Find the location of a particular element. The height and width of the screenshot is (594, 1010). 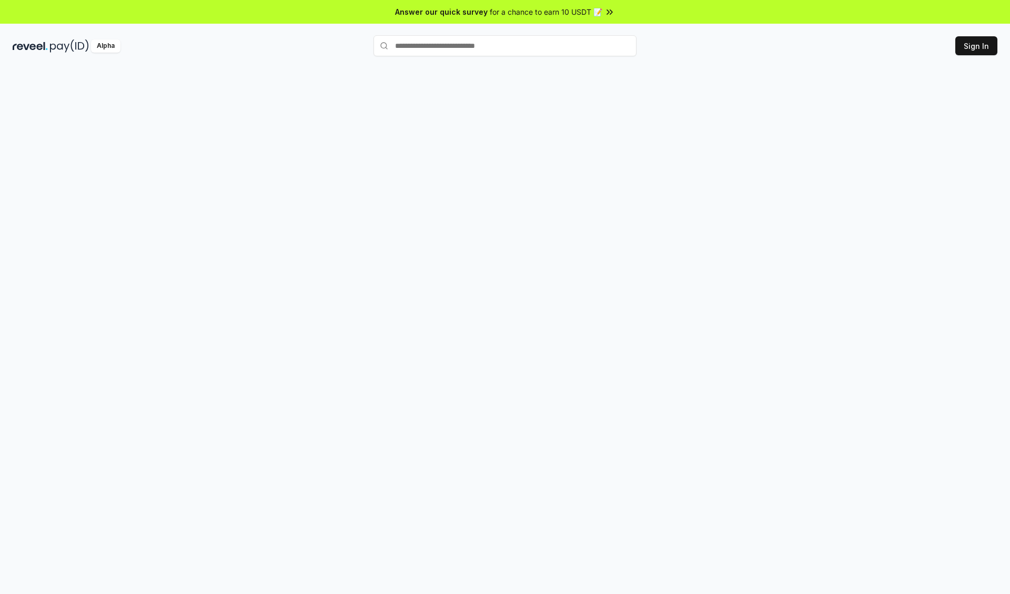

img: reveel_dark is located at coordinates (30, 46).